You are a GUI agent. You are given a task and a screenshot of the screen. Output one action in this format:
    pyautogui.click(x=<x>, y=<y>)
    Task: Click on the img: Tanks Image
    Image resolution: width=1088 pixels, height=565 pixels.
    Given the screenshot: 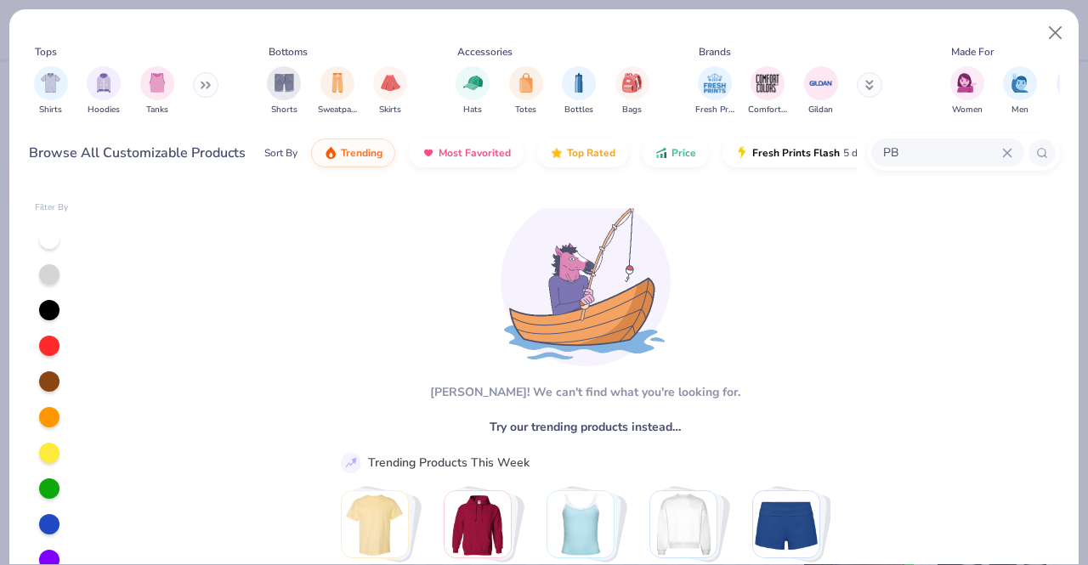 What is the action you would take?
    pyautogui.click(x=157, y=82)
    